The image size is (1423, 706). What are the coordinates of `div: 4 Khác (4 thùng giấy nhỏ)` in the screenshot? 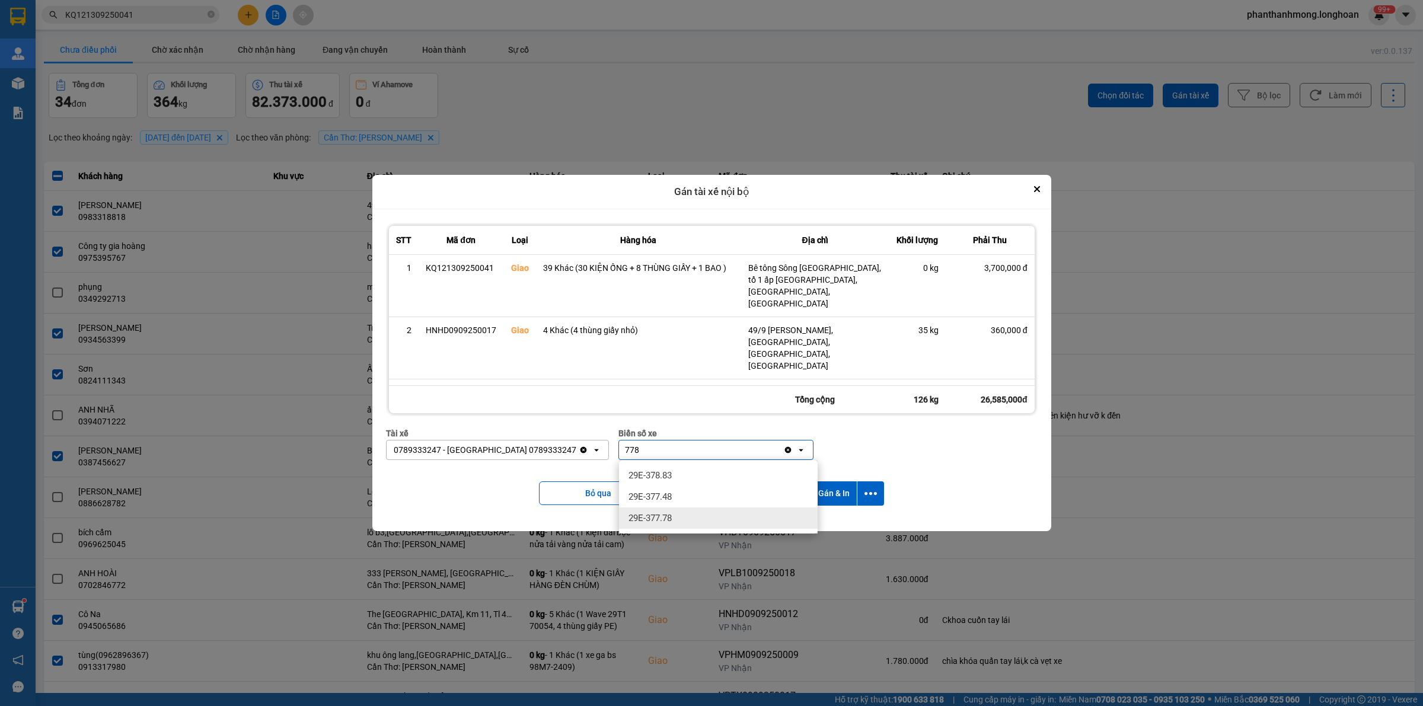 It's located at (639, 330).